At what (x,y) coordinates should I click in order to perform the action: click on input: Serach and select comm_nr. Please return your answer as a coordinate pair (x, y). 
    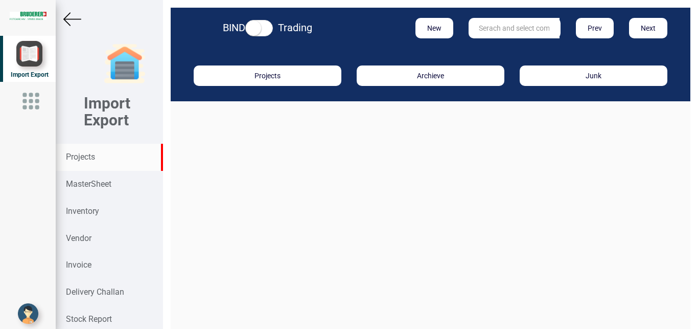
    Looking at the image, I should click on (514, 28).